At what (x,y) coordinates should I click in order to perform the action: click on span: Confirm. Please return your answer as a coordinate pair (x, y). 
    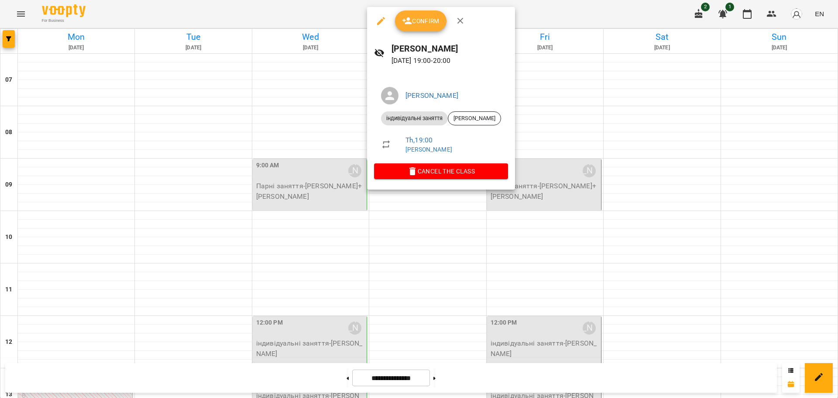
    Looking at the image, I should click on (421, 21).